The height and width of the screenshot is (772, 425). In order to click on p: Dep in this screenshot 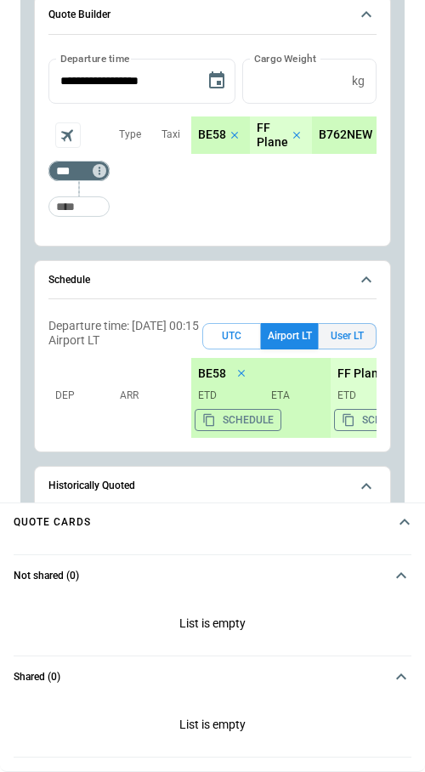, I will do `click(85, 395)`.